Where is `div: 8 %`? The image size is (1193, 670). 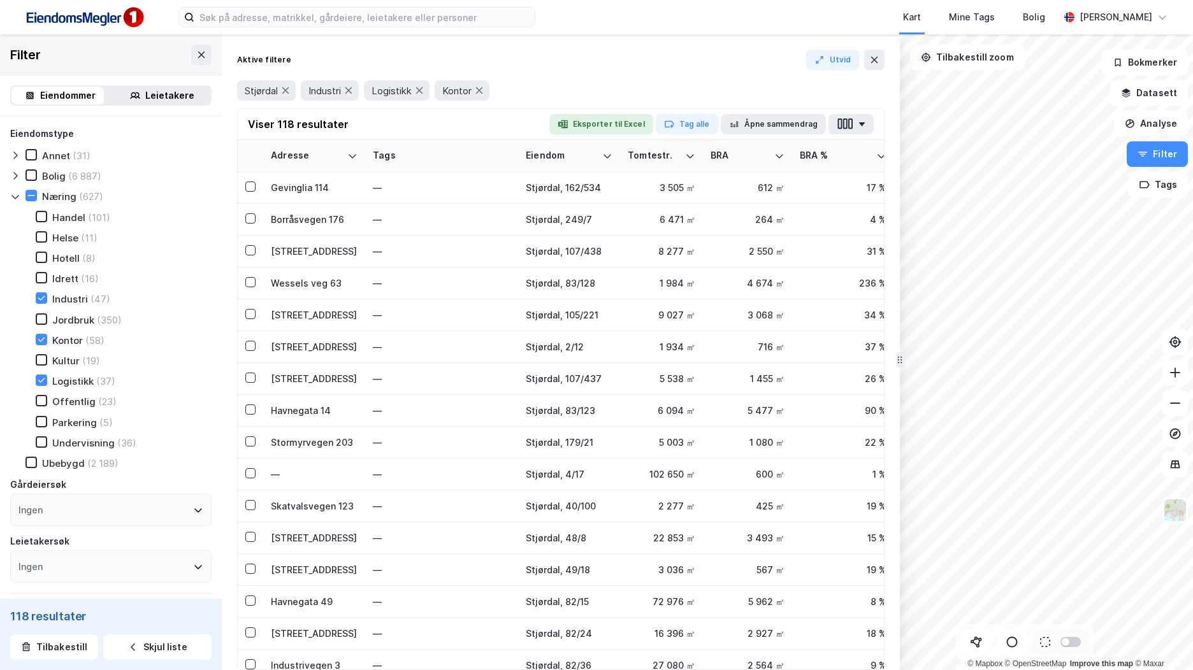
div: 8 % is located at coordinates (843, 601).